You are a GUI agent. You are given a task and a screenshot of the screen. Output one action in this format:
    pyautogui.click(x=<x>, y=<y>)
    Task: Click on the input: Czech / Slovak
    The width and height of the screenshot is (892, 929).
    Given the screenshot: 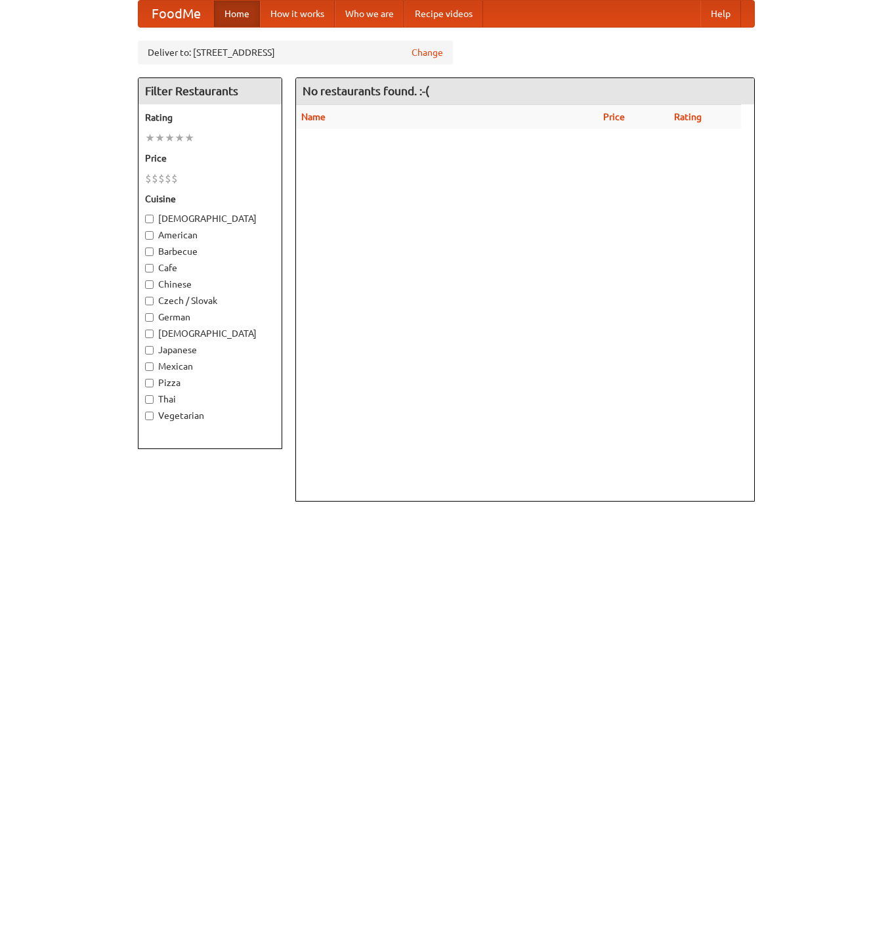 What is the action you would take?
    pyautogui.click(x=149, y=301)
    